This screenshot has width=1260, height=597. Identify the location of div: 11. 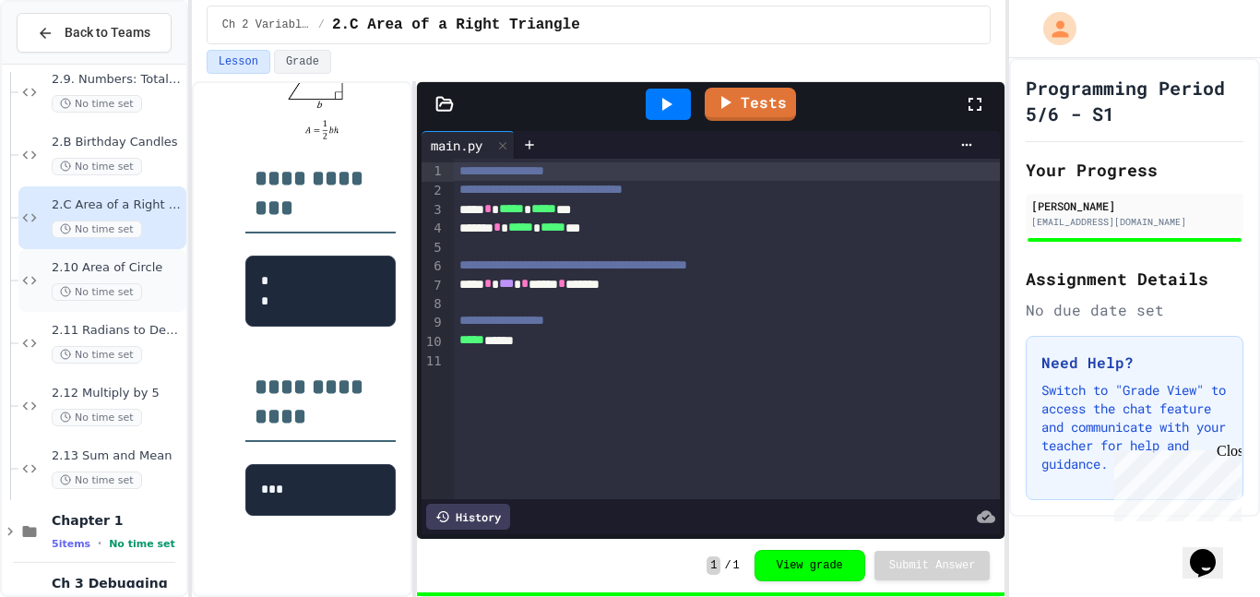
(433, 362).